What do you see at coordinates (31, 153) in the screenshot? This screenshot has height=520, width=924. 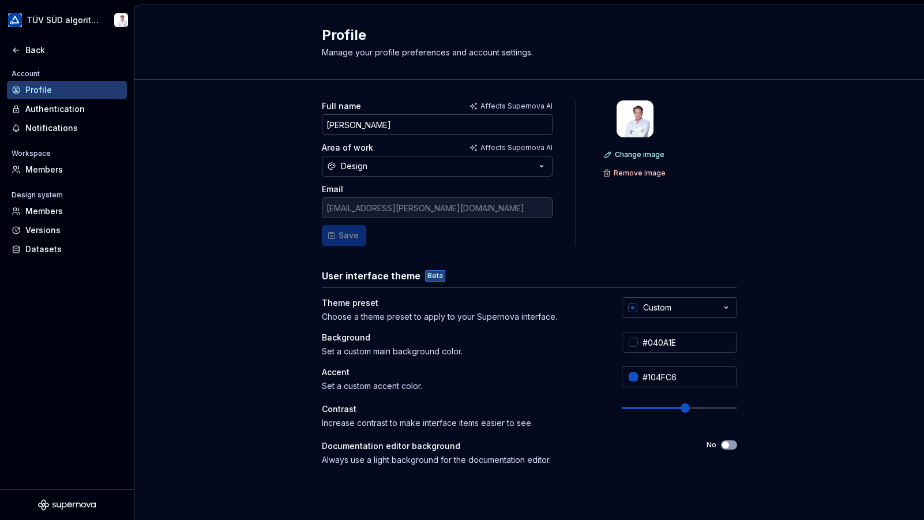 I see `div: Workspace` at bounding box center [31, 153].